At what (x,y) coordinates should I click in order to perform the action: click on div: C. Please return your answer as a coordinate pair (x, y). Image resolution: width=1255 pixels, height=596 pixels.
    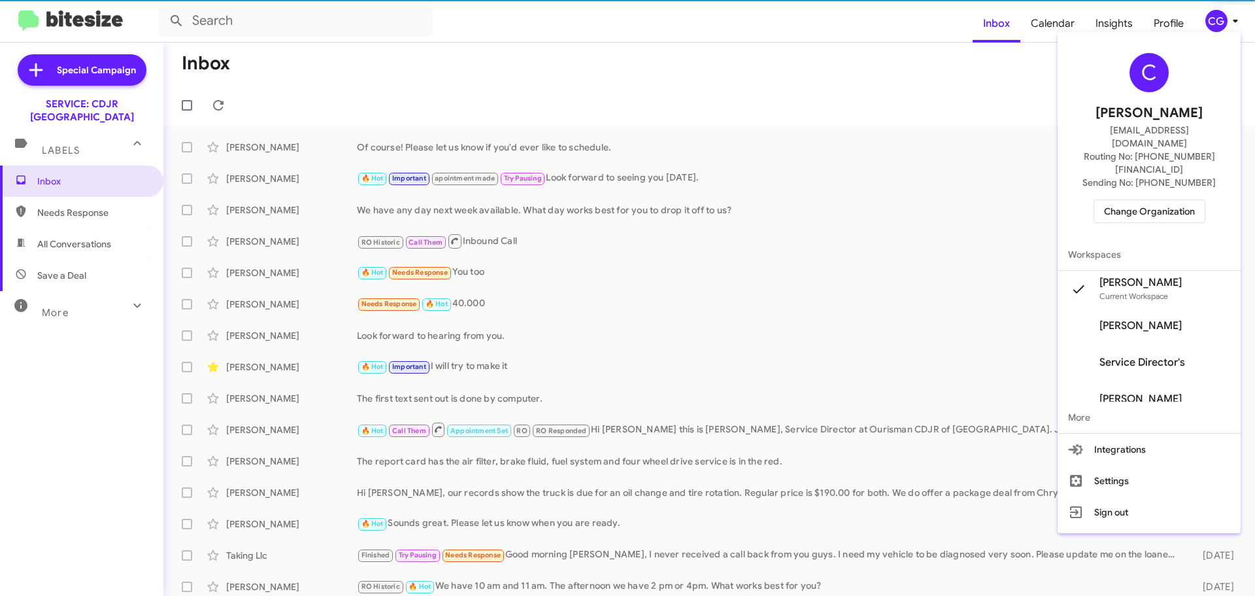
    Looking at the image, I should click on (1149, 73).